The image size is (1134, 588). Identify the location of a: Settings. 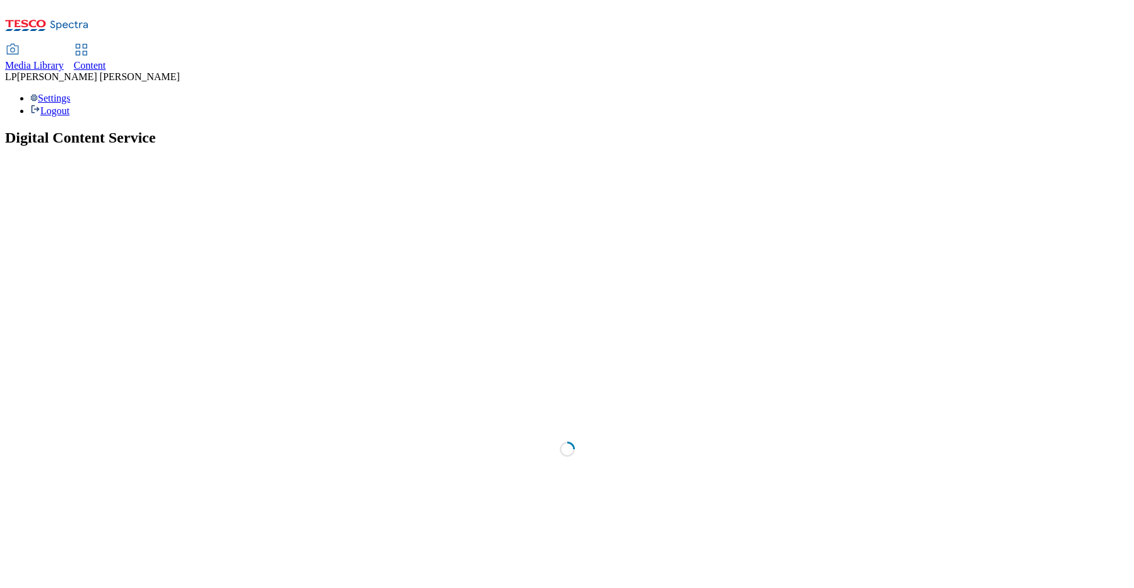
(51, 98).